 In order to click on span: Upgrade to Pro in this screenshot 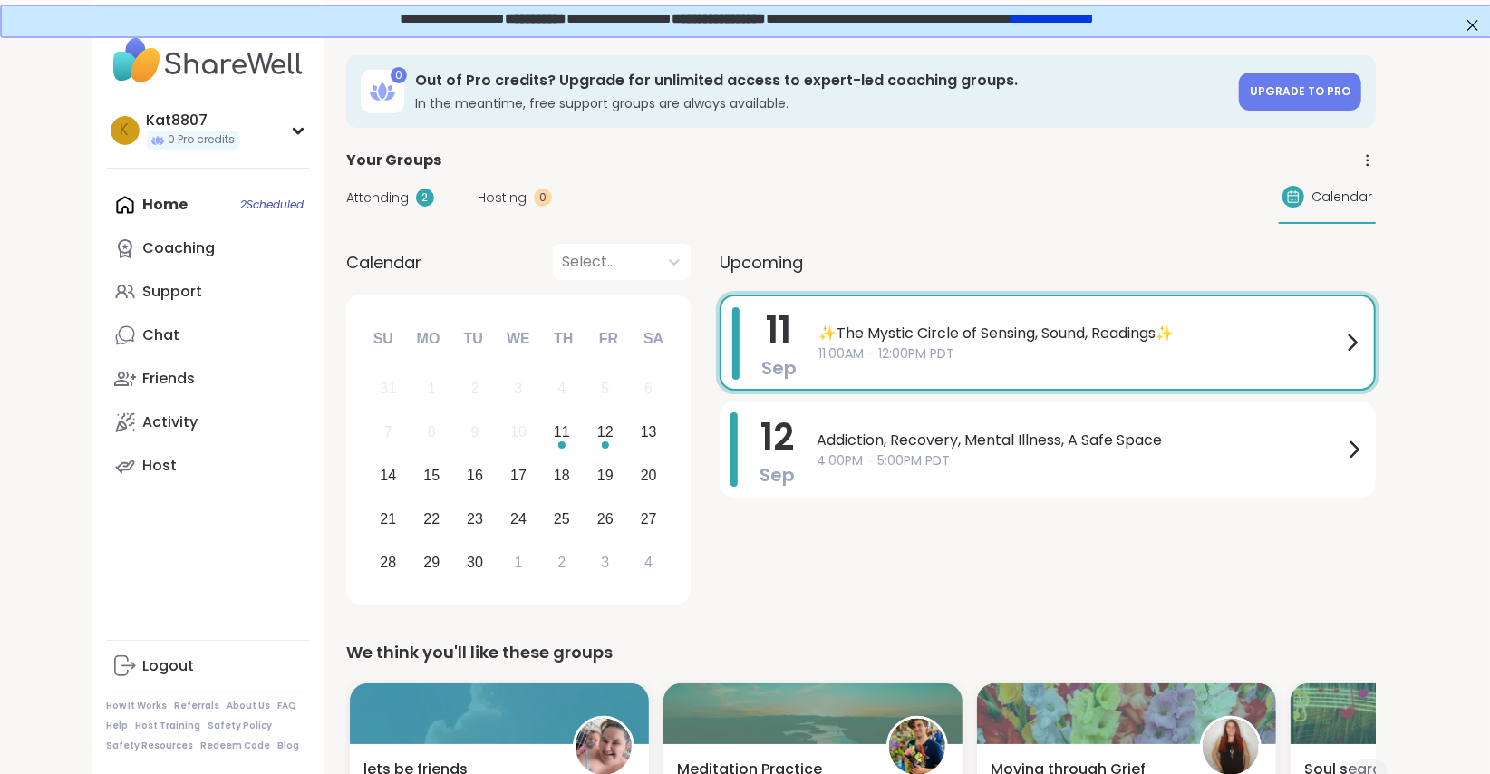, I will do `click(1300, 91)`.